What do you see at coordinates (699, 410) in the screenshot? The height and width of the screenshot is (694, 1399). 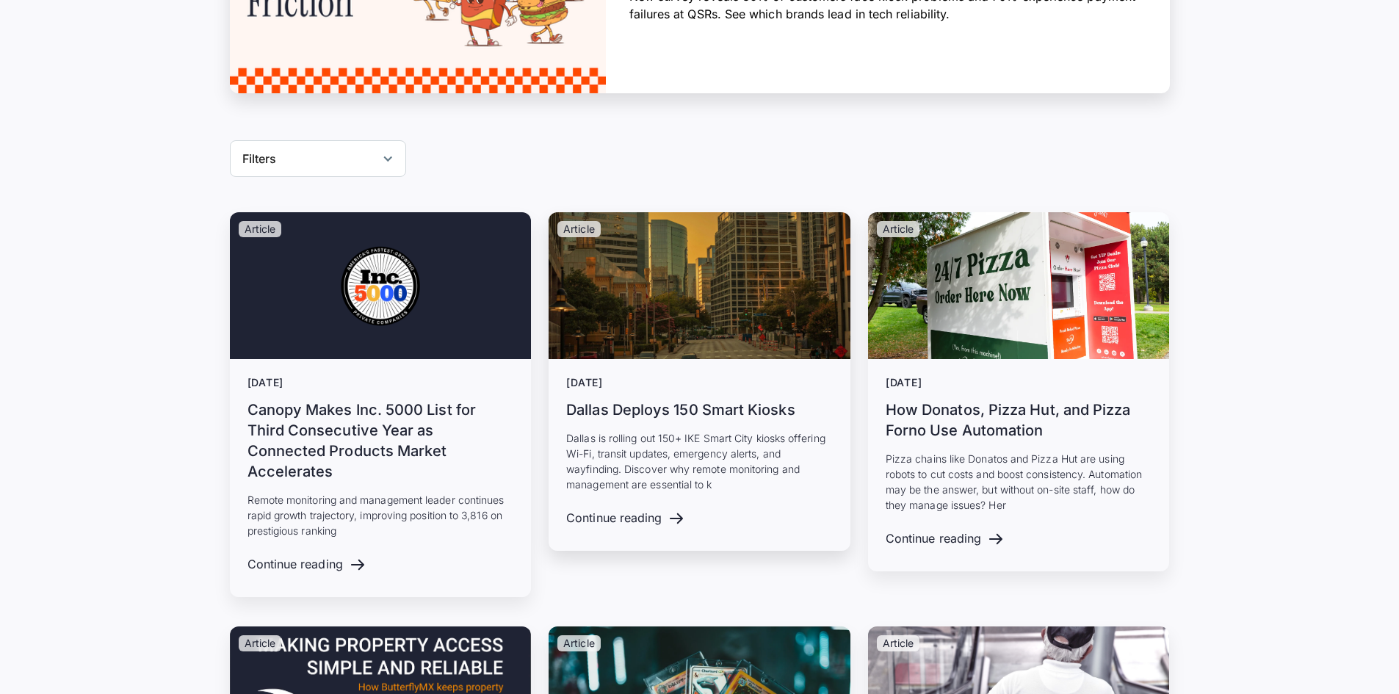 I see `h3: Dallas Deploys 150 Smart Kiosks` at bounding box center [699, 410].